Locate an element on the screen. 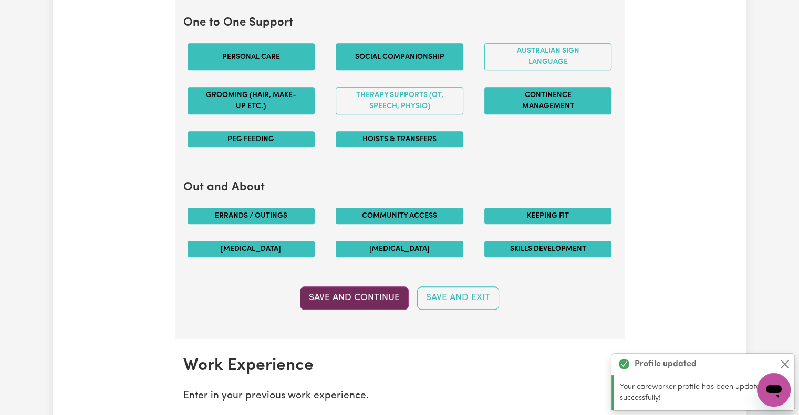  button: Personal care is located at coordinates (251, 57).